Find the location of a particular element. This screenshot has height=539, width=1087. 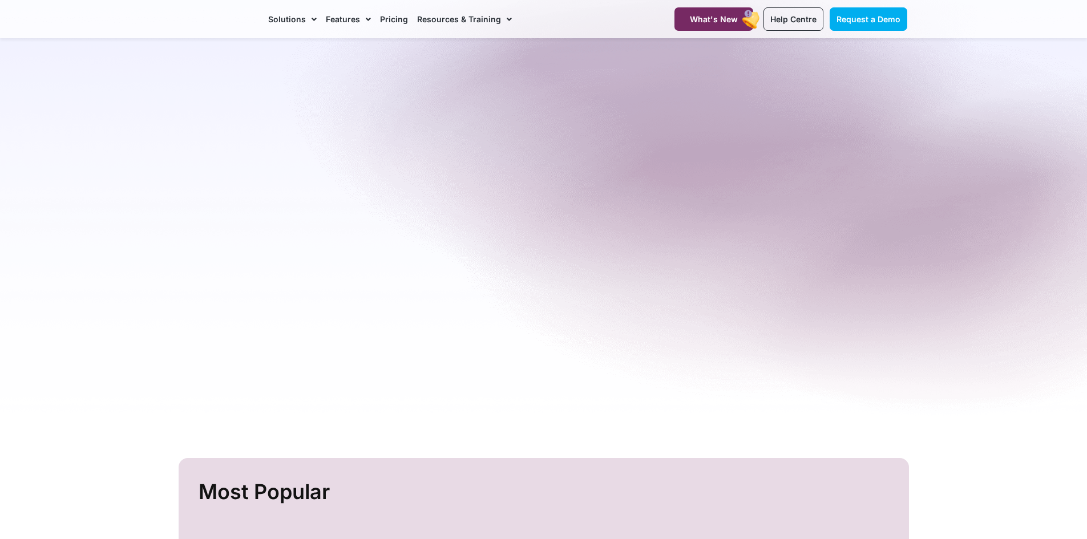

a: What's New is located at coordinates (714, 19).